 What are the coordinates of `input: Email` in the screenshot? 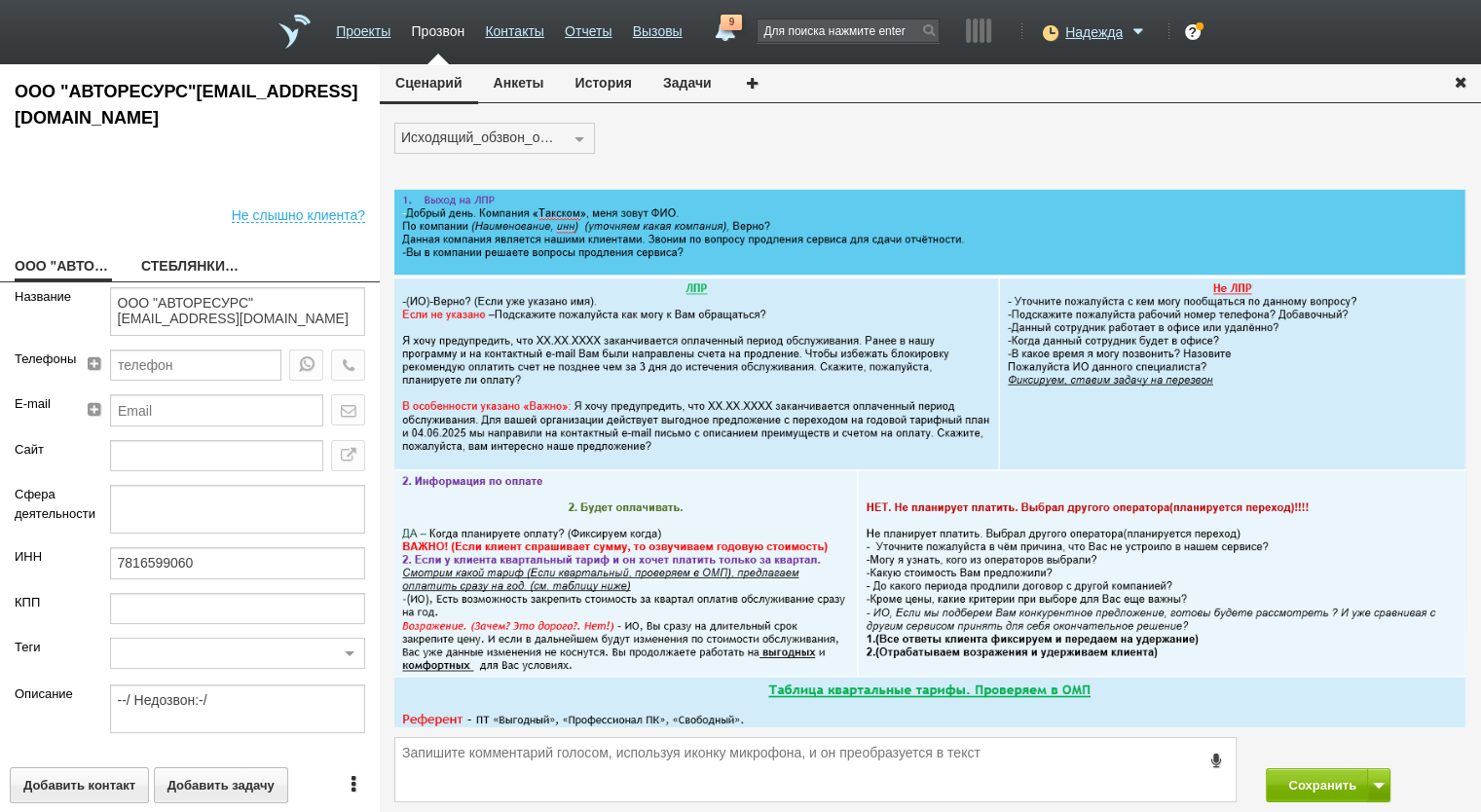 It's located at (216, 410).